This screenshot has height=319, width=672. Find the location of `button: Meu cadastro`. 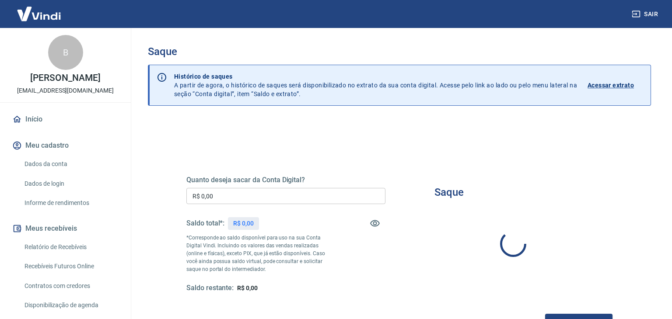

button: Meu cadastro is located at coordinates (65, 146).